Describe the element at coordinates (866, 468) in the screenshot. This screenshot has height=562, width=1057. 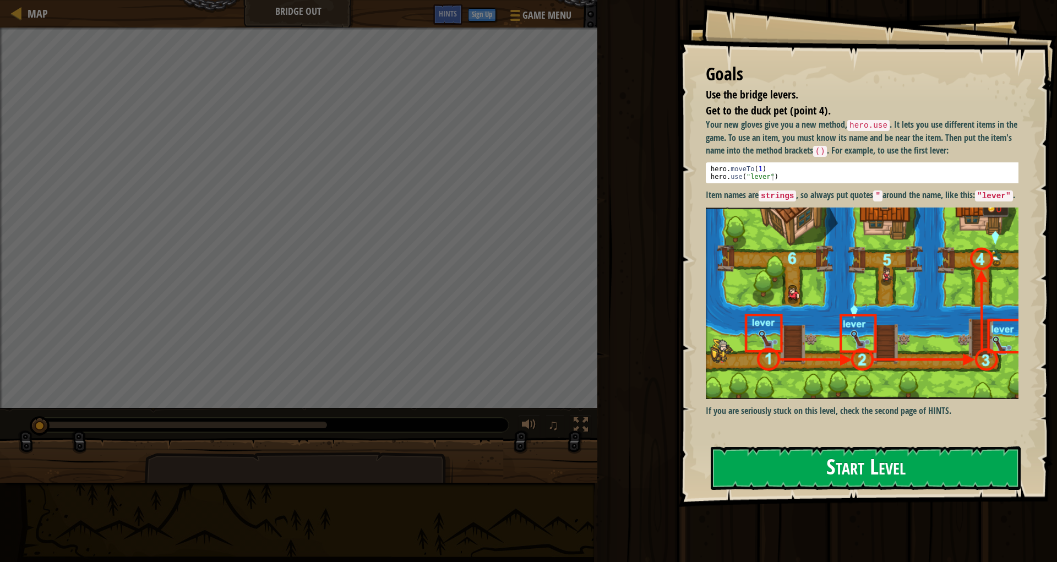
I see `button: Start Level` at that location.